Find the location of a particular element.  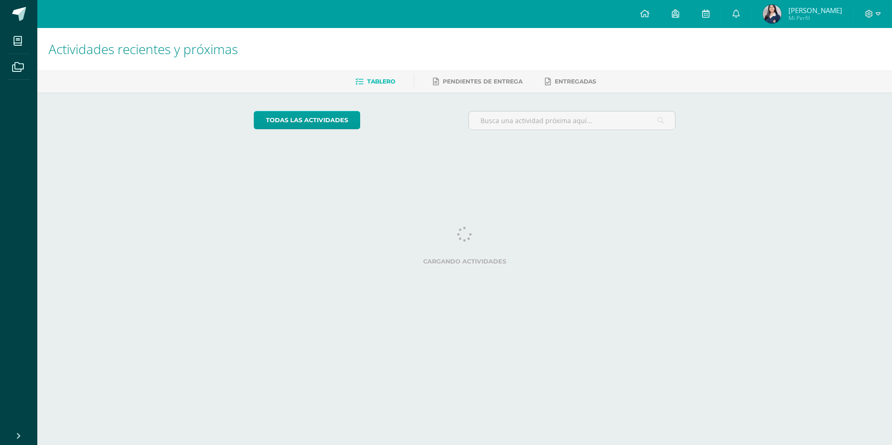

a: Tablero is located at coordinates (375, 82).